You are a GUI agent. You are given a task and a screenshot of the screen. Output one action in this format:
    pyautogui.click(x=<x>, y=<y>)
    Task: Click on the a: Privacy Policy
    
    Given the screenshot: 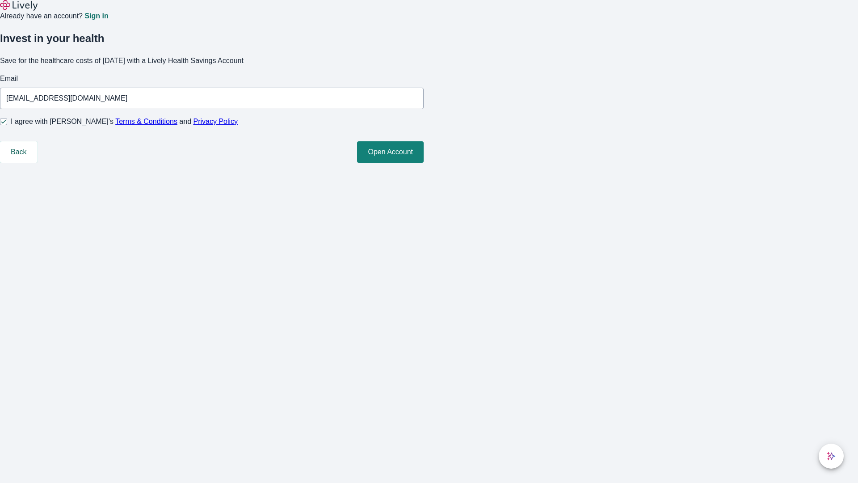 What is the action you would take?
    pyautogui.click(x=216, y=121)
    